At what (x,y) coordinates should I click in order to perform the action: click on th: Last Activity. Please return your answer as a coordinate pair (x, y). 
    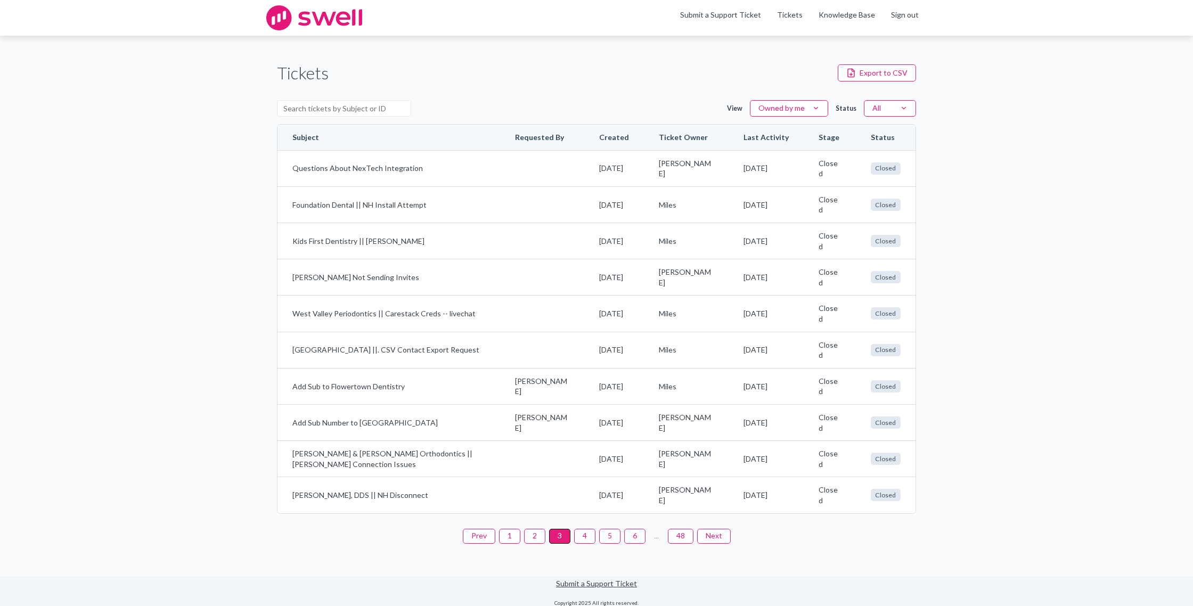
    Looking at the image, I should click on (766, 137).